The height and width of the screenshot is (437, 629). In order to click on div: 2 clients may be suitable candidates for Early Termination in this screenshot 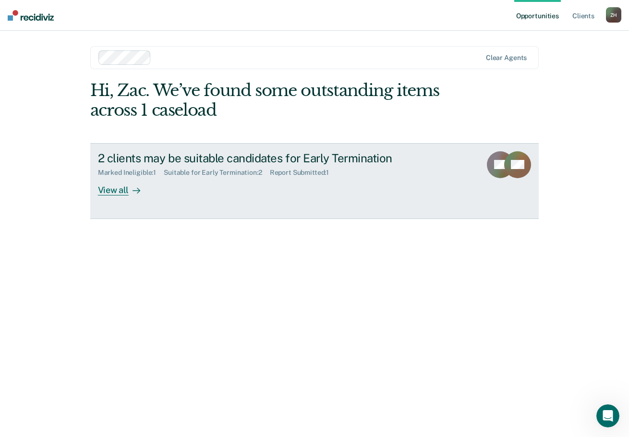, I will do `click(266, 158)`.